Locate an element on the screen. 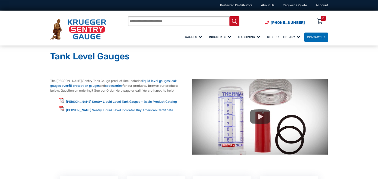  h1: Tank Level Gauges is located at coordinates (189, 57).